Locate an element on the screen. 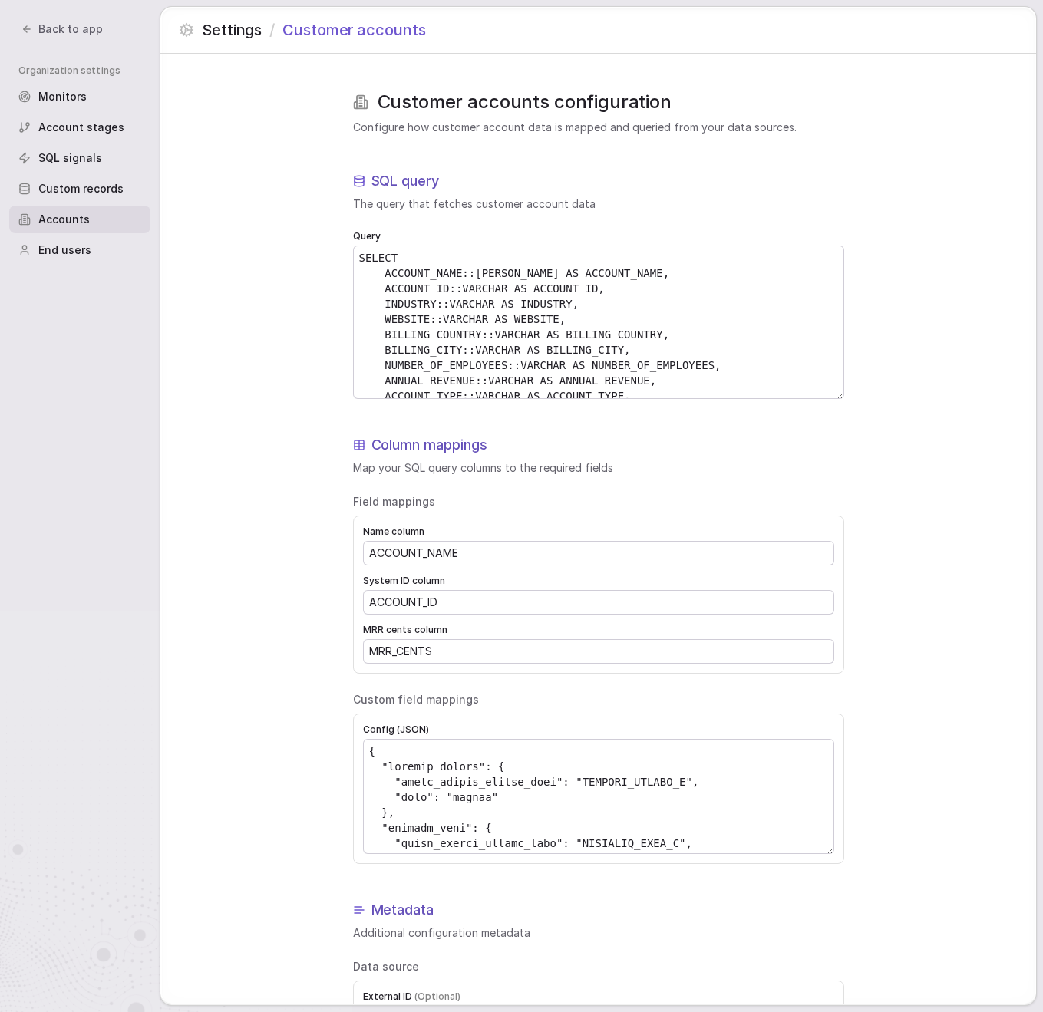 The width and height of the screenshot is (1043, 1012). a: End users is located at coordinates (80, 250).